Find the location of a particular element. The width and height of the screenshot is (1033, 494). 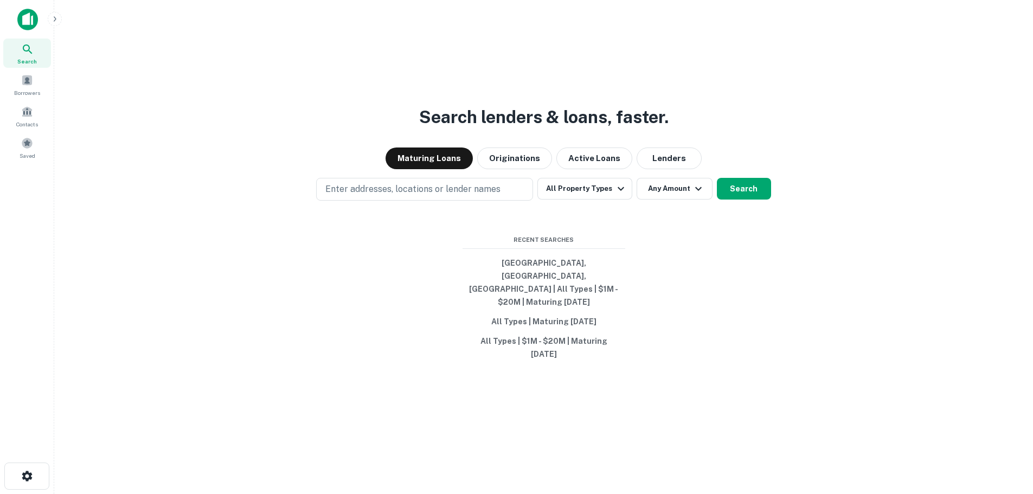

span: Saved is located at coordinates (27, 156).